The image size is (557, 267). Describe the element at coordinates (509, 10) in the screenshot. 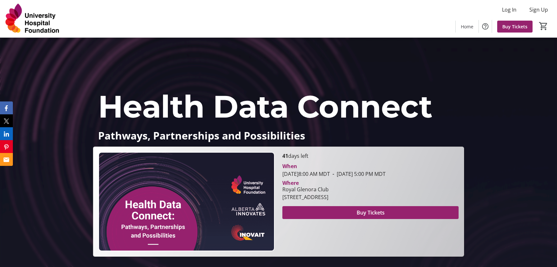

I see `span: Log In` at that location.